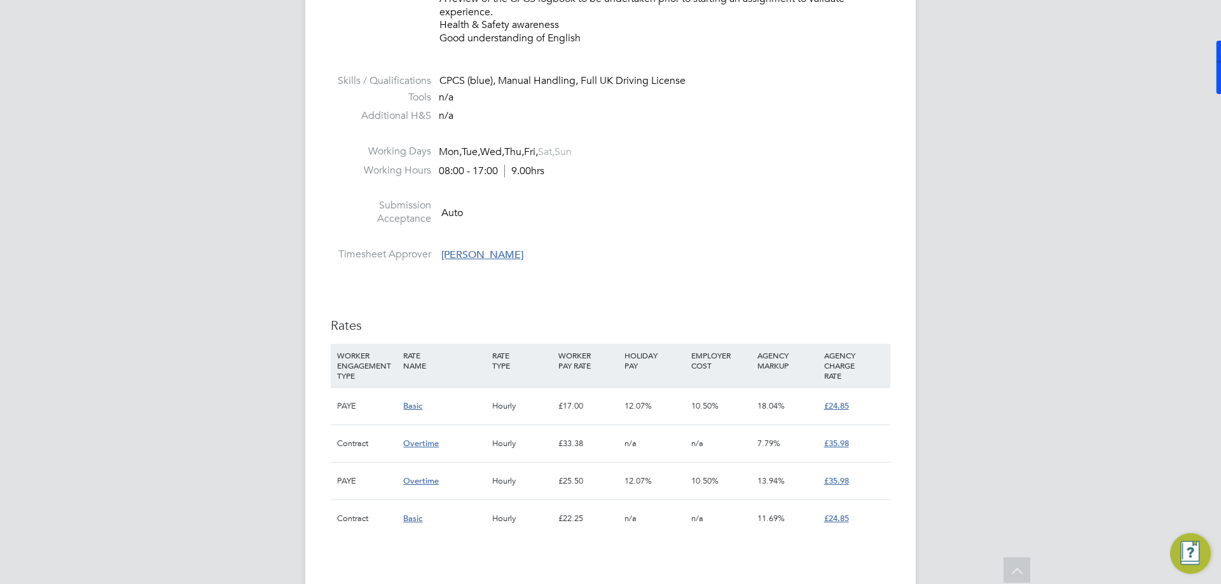 The image size is (1221, 584). Describe the element at coordinates (492, 171) in the screenshot. I see `div: 08:00 - 17:00` at that location.